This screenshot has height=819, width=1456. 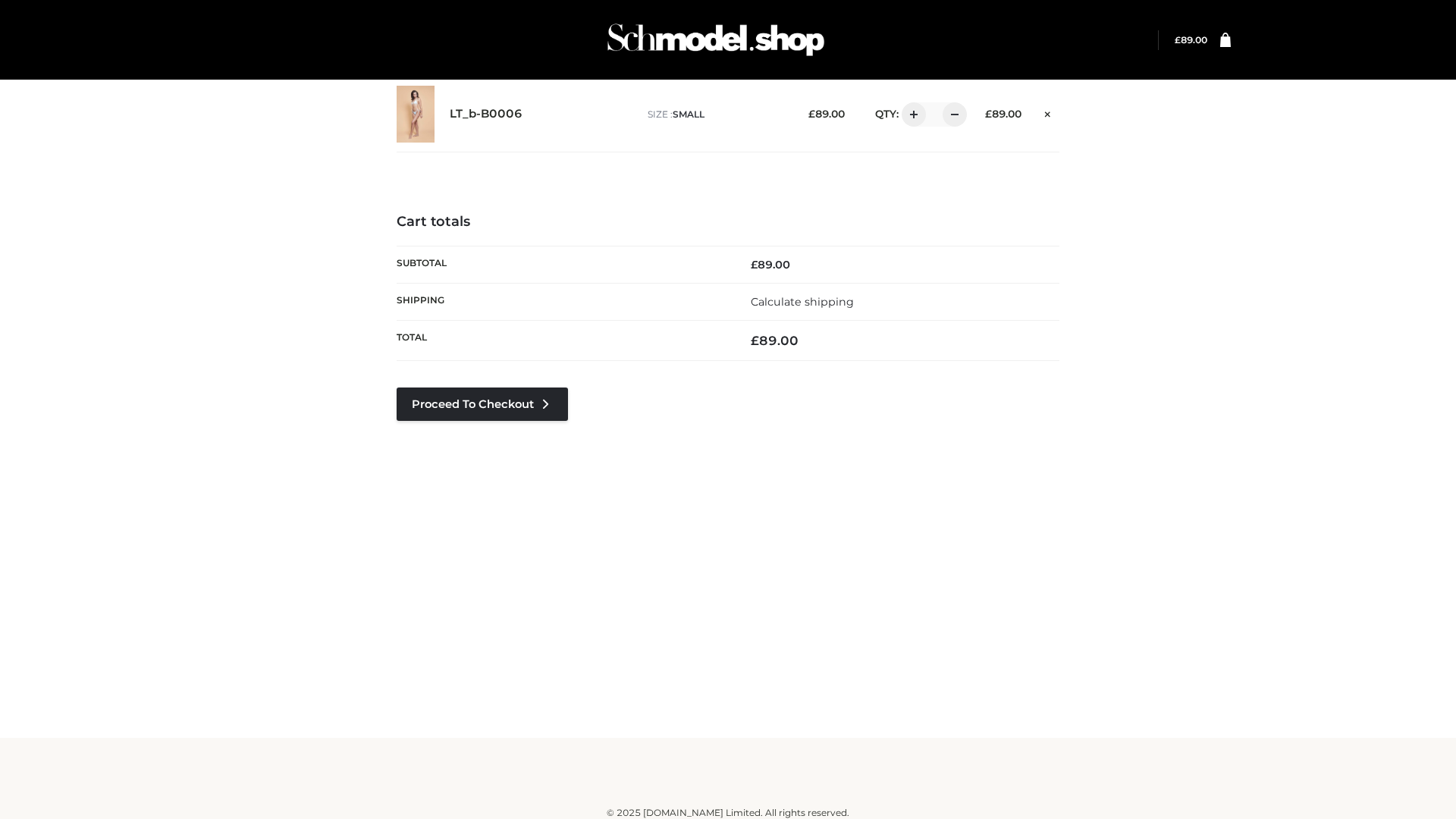 I want to click on th: Total, so click(x=562, y=340).